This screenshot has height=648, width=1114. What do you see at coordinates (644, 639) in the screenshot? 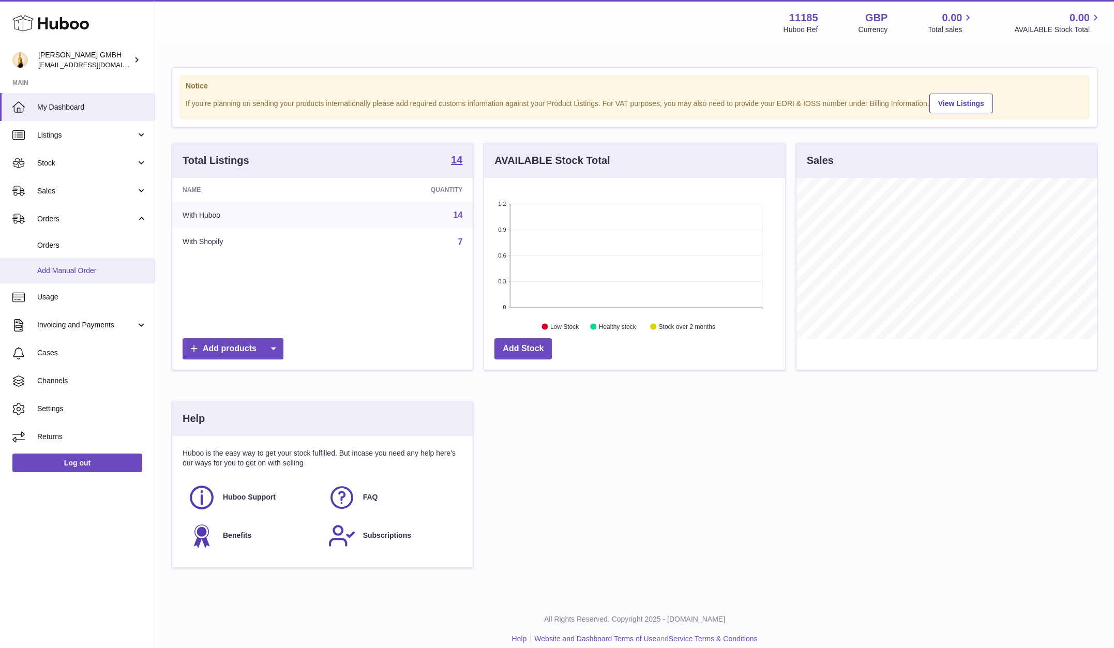
I see `li: and` at bounding box center [644, 639].